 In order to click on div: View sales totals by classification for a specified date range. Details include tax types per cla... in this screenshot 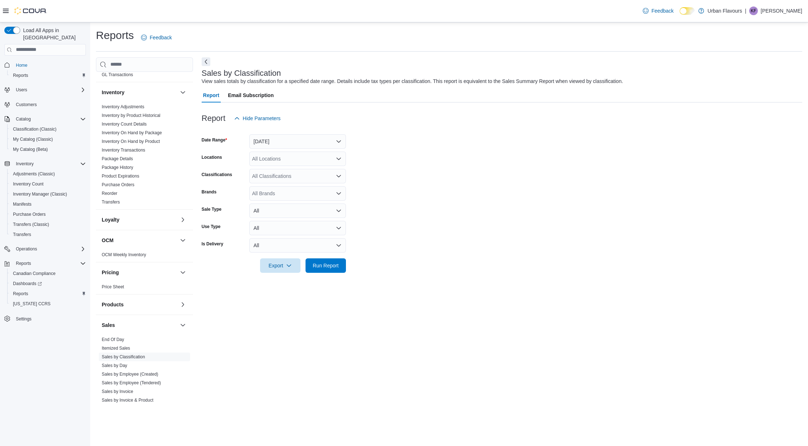, I will do `click(412, 81)`.